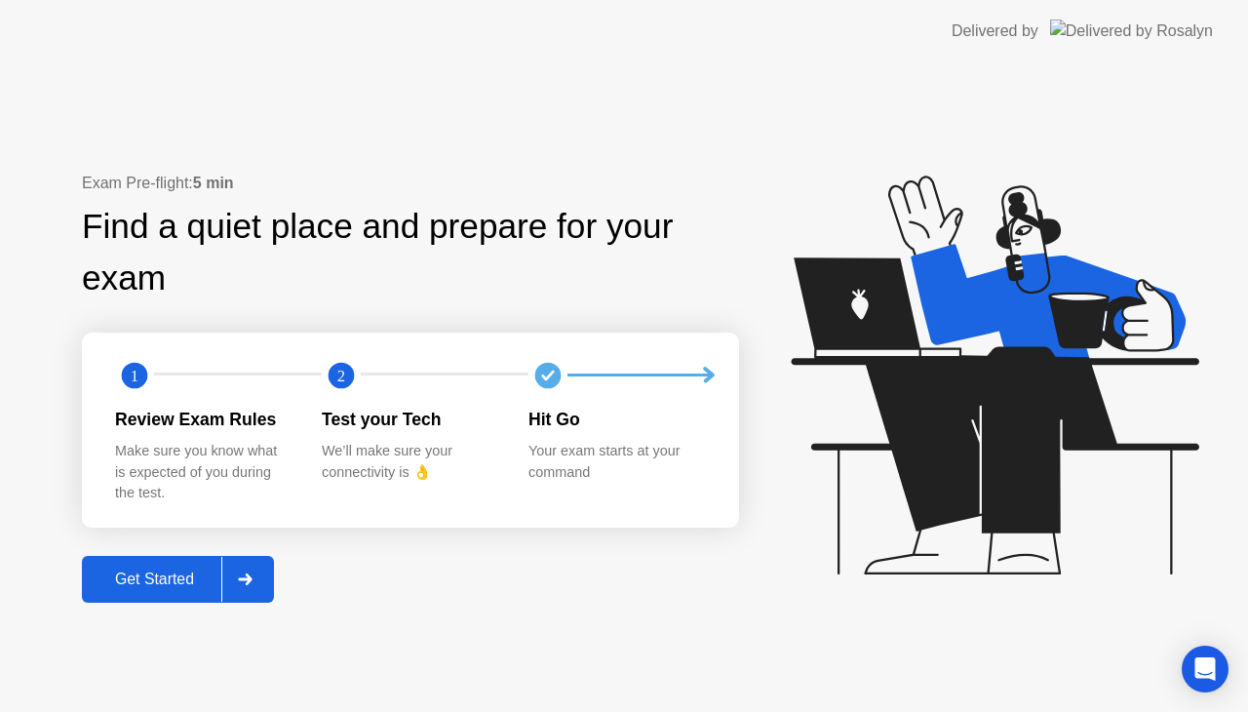 This screenshot has width=1248, height=712. I want to click on img: Delivered by Rosalyn, so click(1131, 30).